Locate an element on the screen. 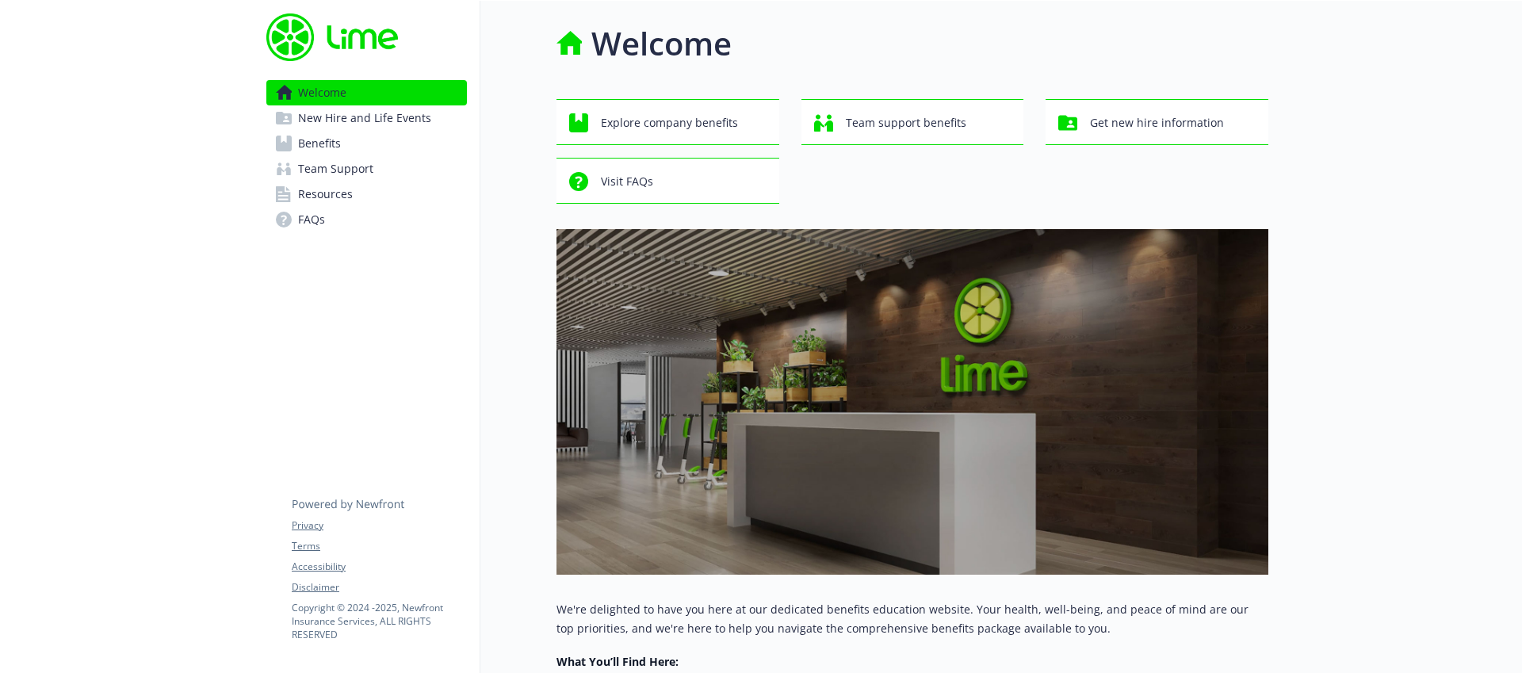 The image size is (1522, 673). strong: What You’ll Find Here: is located at coordinates (617, 661).